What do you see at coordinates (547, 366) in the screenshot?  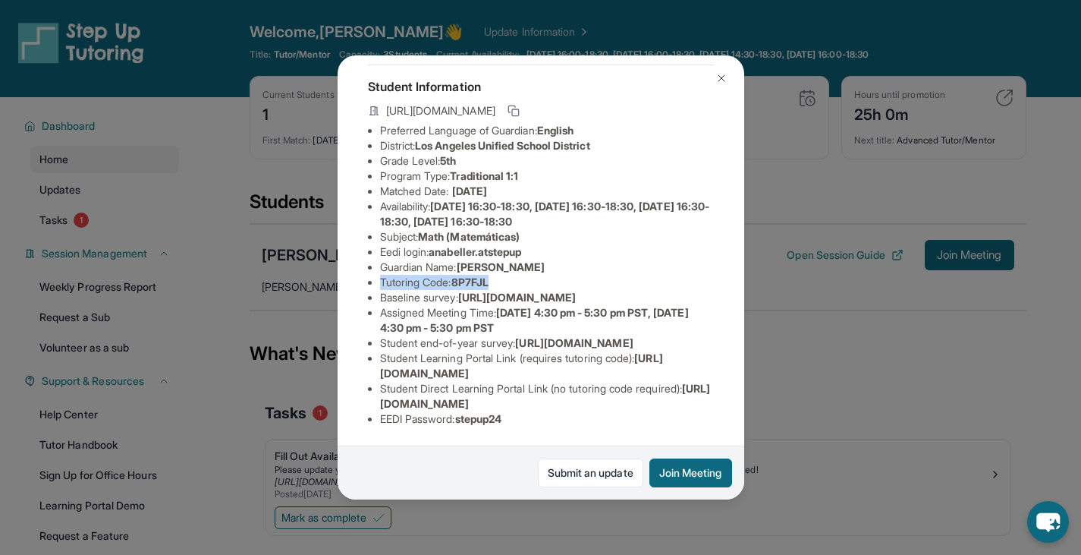 I see `li: Student Learning Portal Link (requires tutoring code) :` at bounding box center [547, 366].